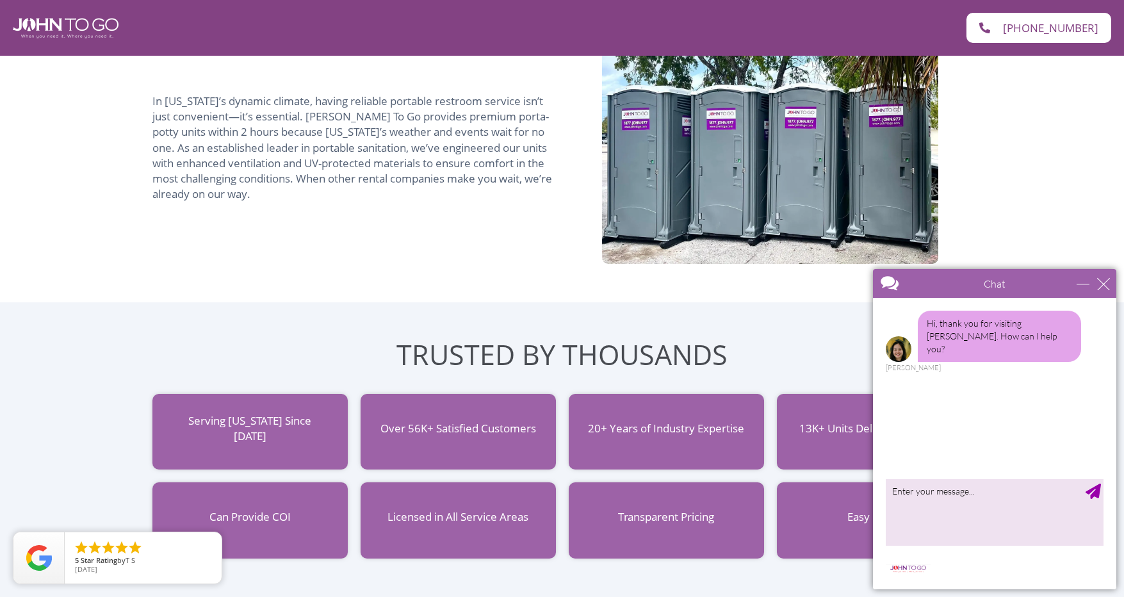  I want to click on img: John To Go, so click(65, 28).